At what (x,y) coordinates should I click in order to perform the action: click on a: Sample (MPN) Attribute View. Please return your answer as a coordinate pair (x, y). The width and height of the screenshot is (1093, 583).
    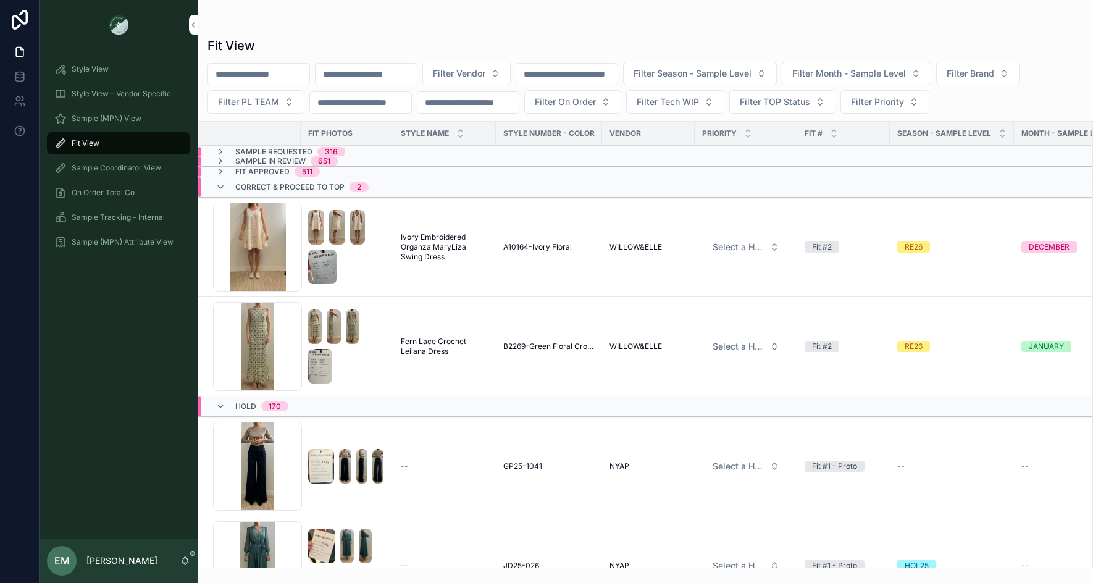
    Looking at the image, I should click on (119, 242).